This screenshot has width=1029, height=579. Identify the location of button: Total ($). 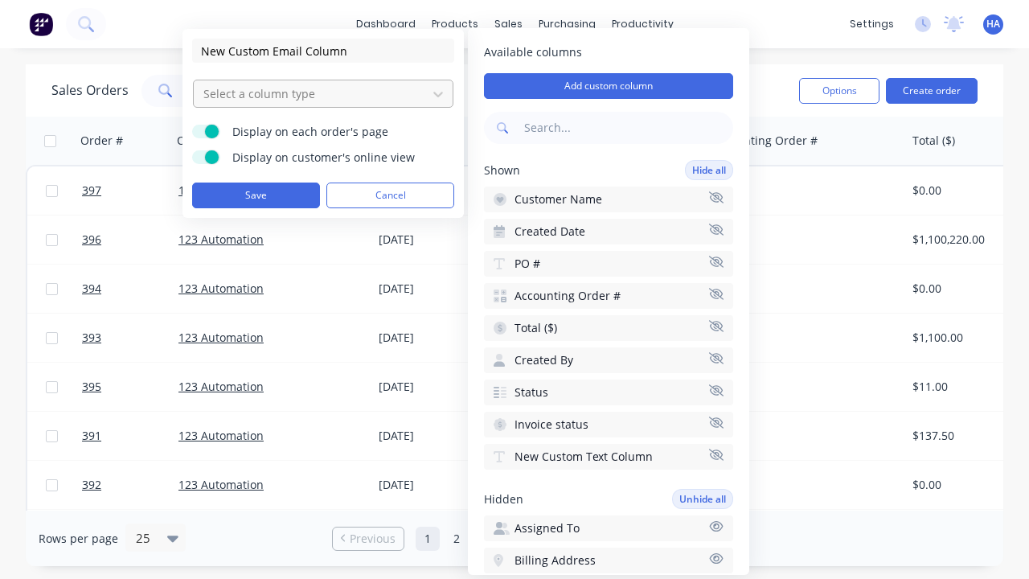
(609, 328).